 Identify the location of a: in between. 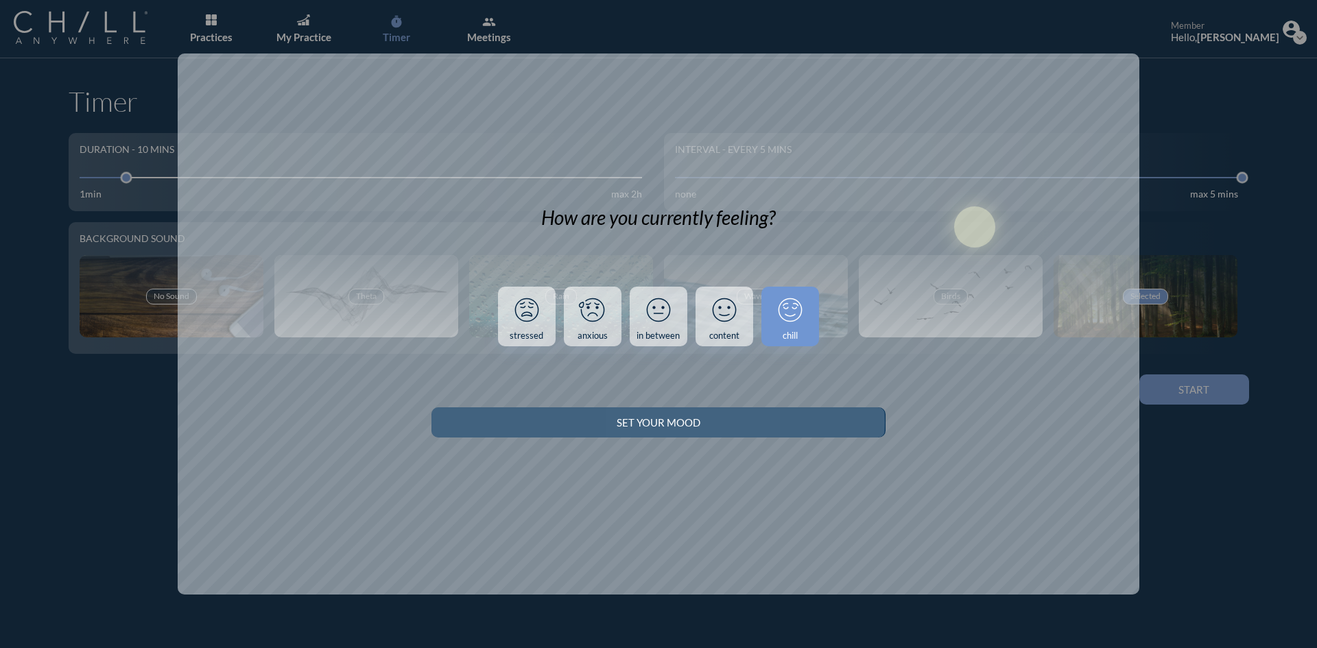
(658, 317).